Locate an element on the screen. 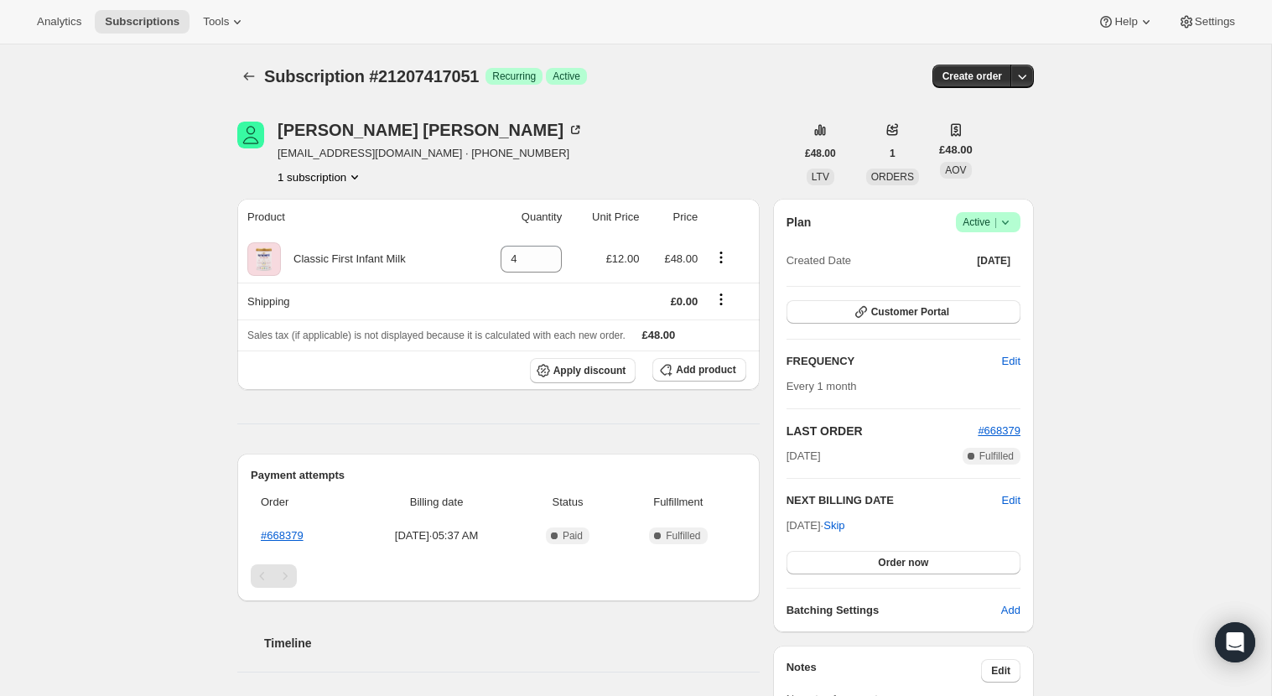 This screenshot has height=696, width=1272. h3: Notes is located at coordinates (884, 671).